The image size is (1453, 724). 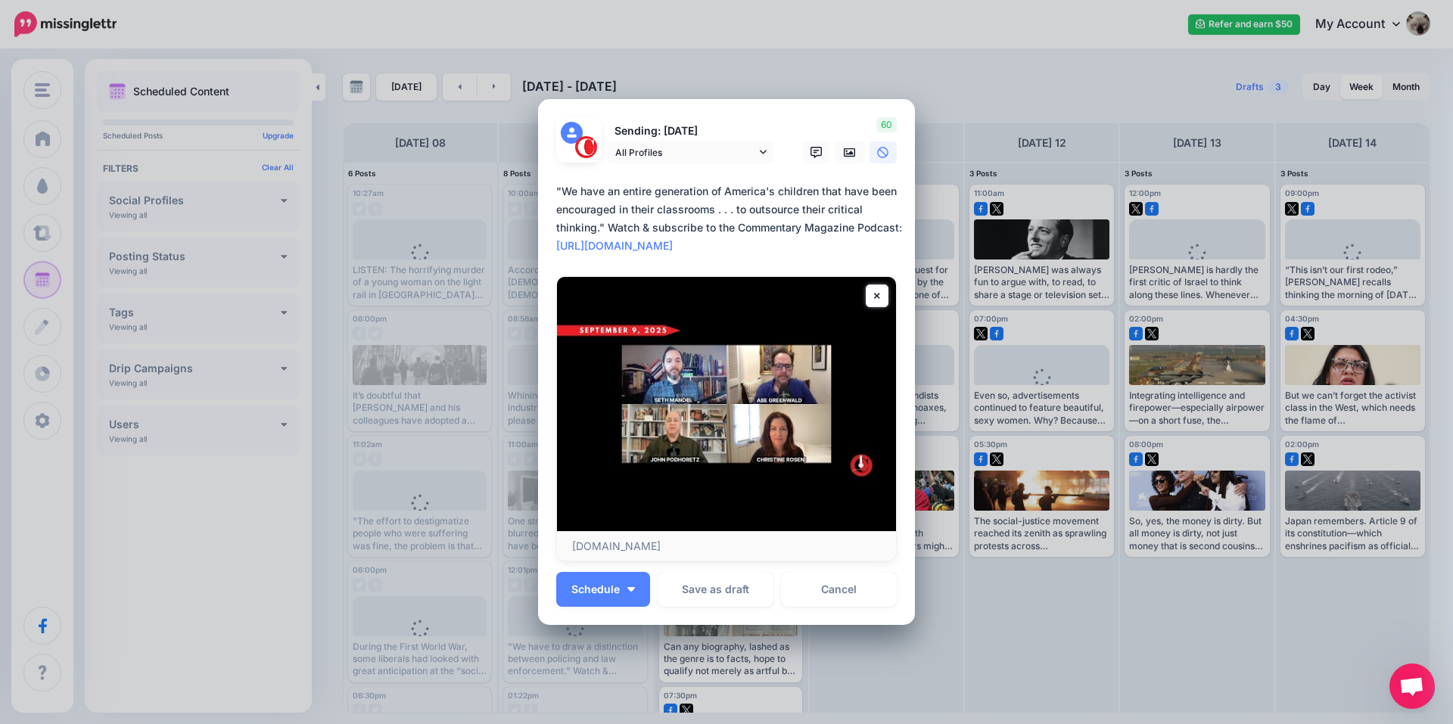 What do you see at coordinates (839, 590) in the screenshot?
I see `a: Cancel` at bounding box center [839, 590].